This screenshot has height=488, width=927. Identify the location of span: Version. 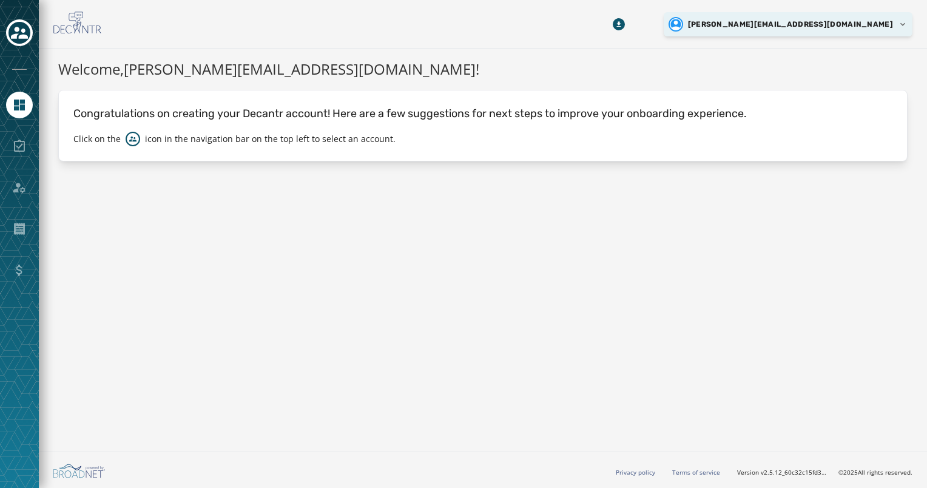
(782, 472).